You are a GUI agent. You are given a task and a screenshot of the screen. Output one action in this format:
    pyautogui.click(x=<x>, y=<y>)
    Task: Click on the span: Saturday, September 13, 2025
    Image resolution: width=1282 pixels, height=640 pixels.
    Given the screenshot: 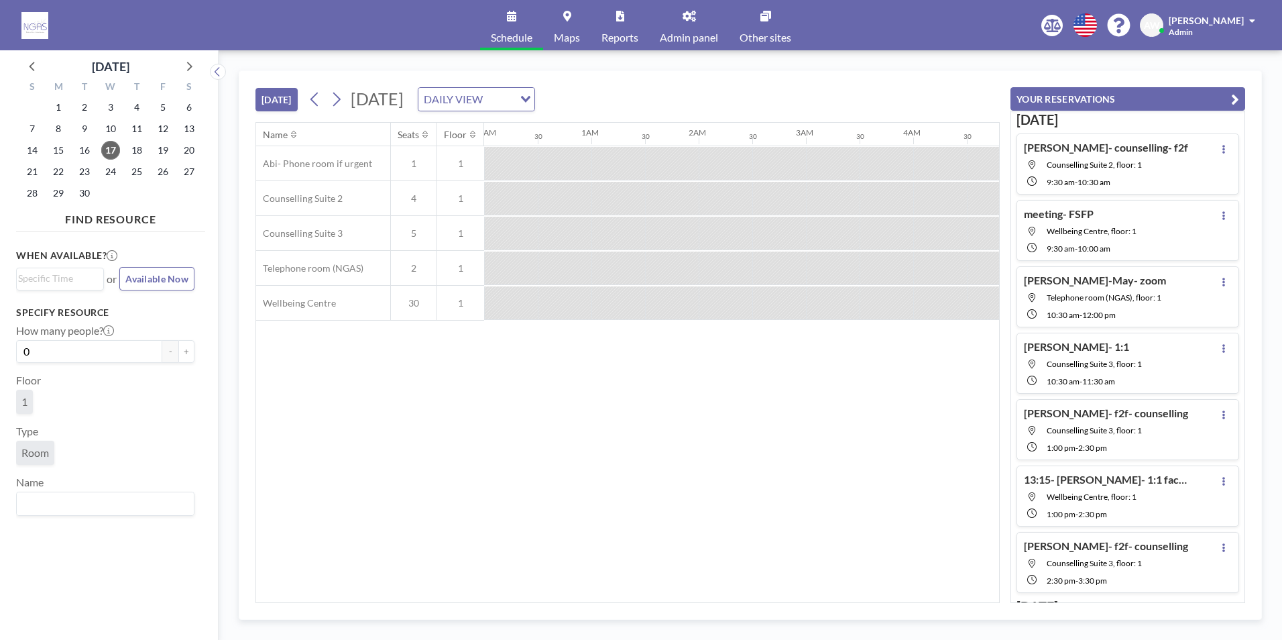 What is the action you would take?
    pyautogui.click(x=189, y=129)
    